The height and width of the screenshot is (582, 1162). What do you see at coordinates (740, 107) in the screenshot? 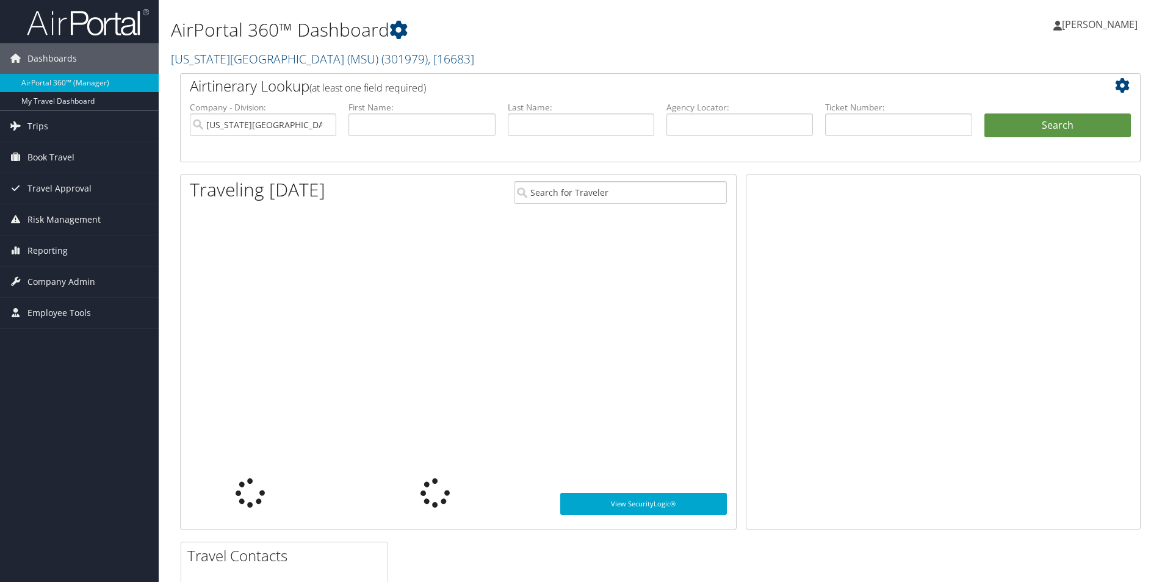
I see `label: Agency Locator:` at bounding box center [740, 107].